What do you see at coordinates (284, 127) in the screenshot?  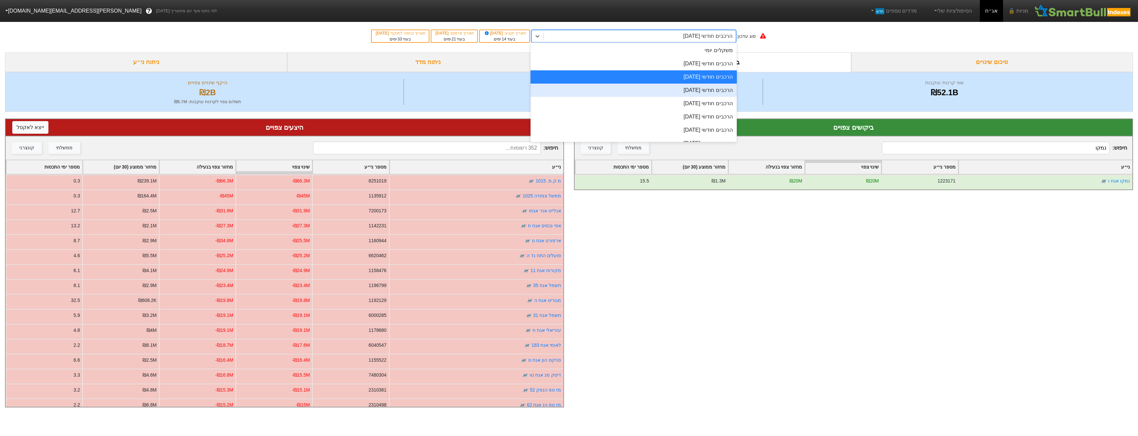 I see `div: היצעים צפויים` at bounding box center [284, 127].